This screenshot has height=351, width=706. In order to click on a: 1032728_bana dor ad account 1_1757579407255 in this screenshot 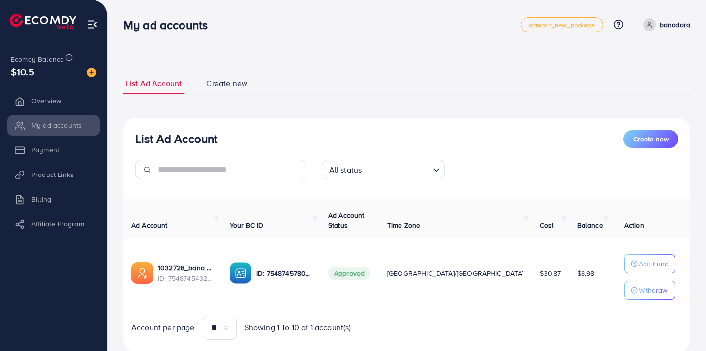, I will do `click(186, 267)`.